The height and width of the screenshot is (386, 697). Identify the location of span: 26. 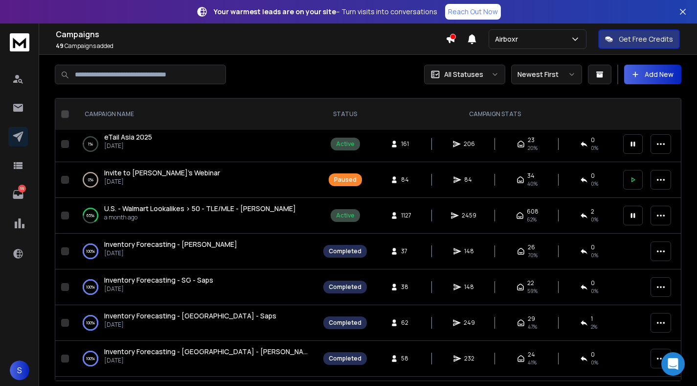
(531, 247).